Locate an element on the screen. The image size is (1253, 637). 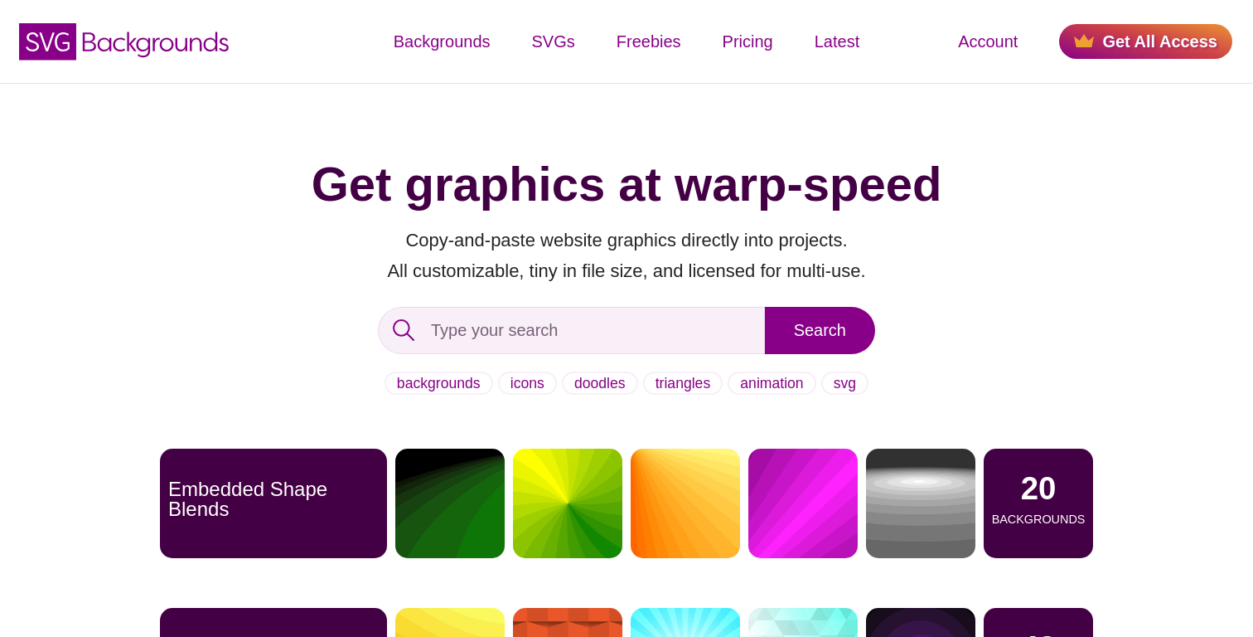
a: Backgrounds is located at coordinates (442, 41).